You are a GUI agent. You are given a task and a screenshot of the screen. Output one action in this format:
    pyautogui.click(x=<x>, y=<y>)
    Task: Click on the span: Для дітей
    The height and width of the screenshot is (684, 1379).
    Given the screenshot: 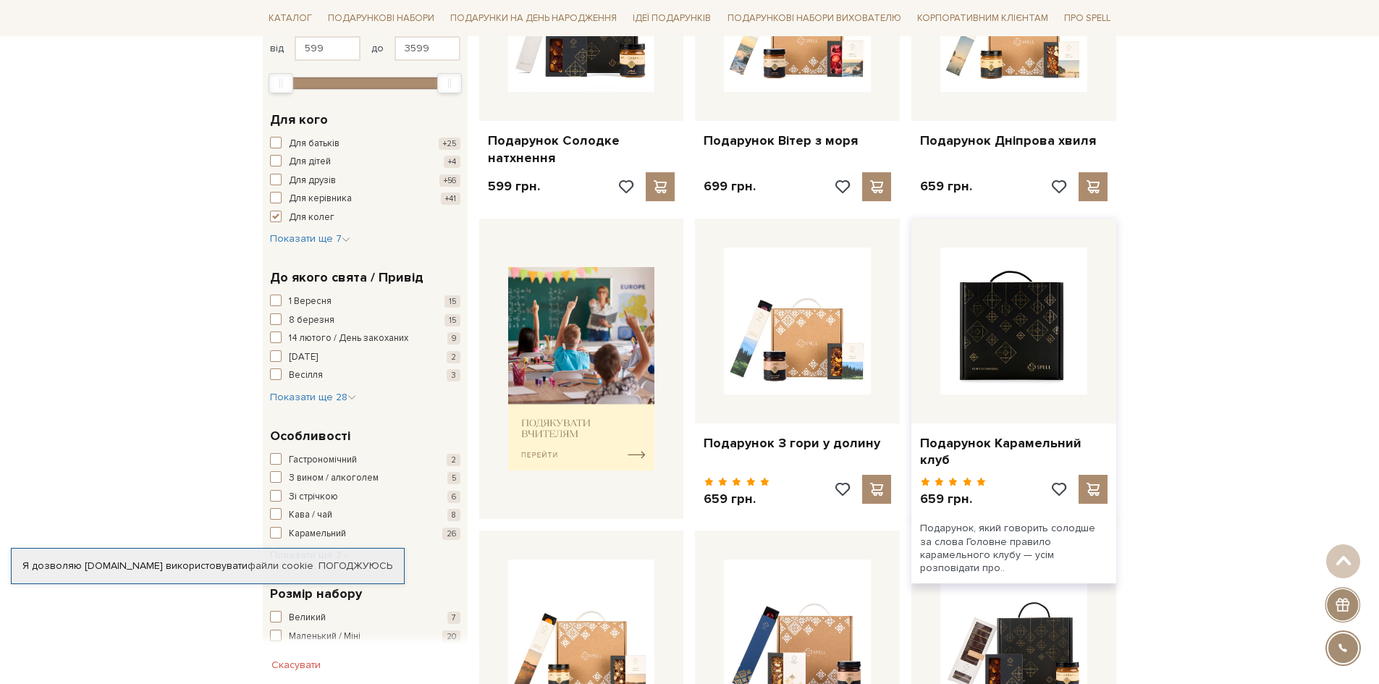 What is the action you would take?
    pyautogui.click(x=310, y=162)
    